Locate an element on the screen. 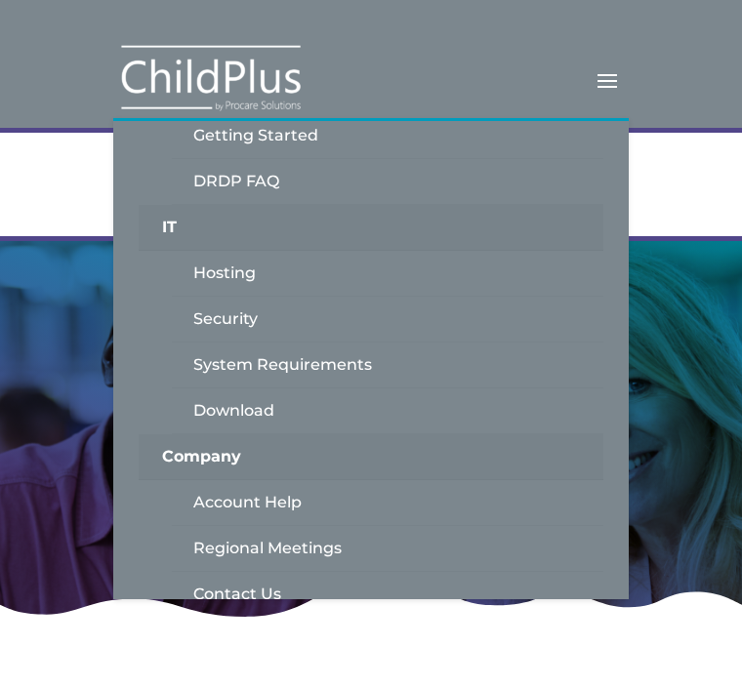 Image resolution: width=742 pixels, height=687 pixels. a: IT is located at coordinates (370, 227).